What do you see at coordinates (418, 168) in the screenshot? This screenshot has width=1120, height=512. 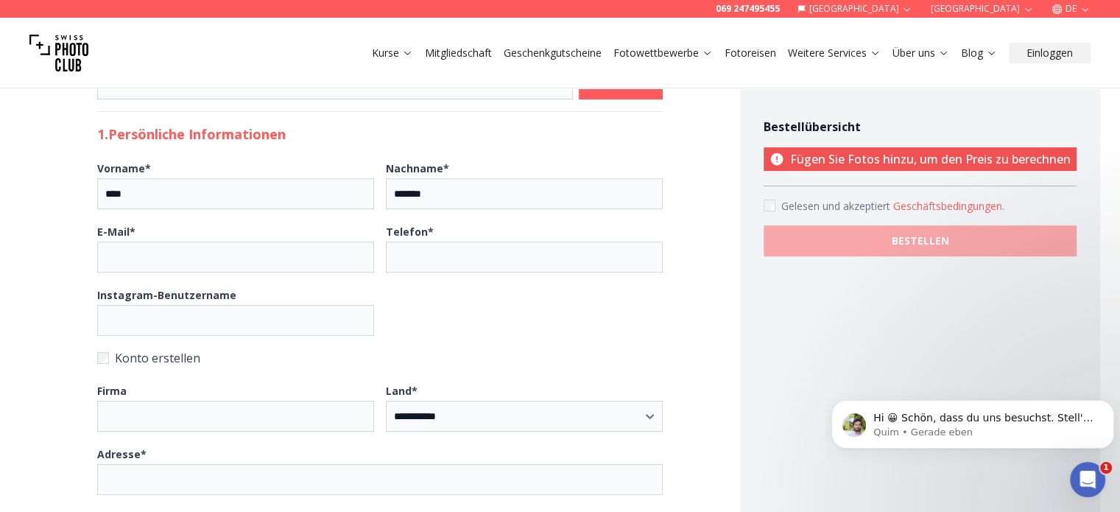 I see `b: Nachname *` at bounding box center [418, 168].